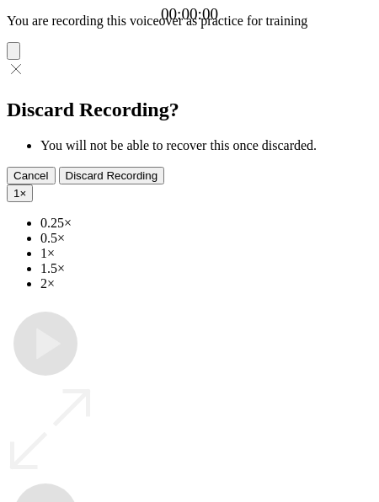 This screenshot has width=379, height=502. What do you see at coordinates (16, 193) in the screenshot?
I see `span: 1` at bounding box center [16, 193].